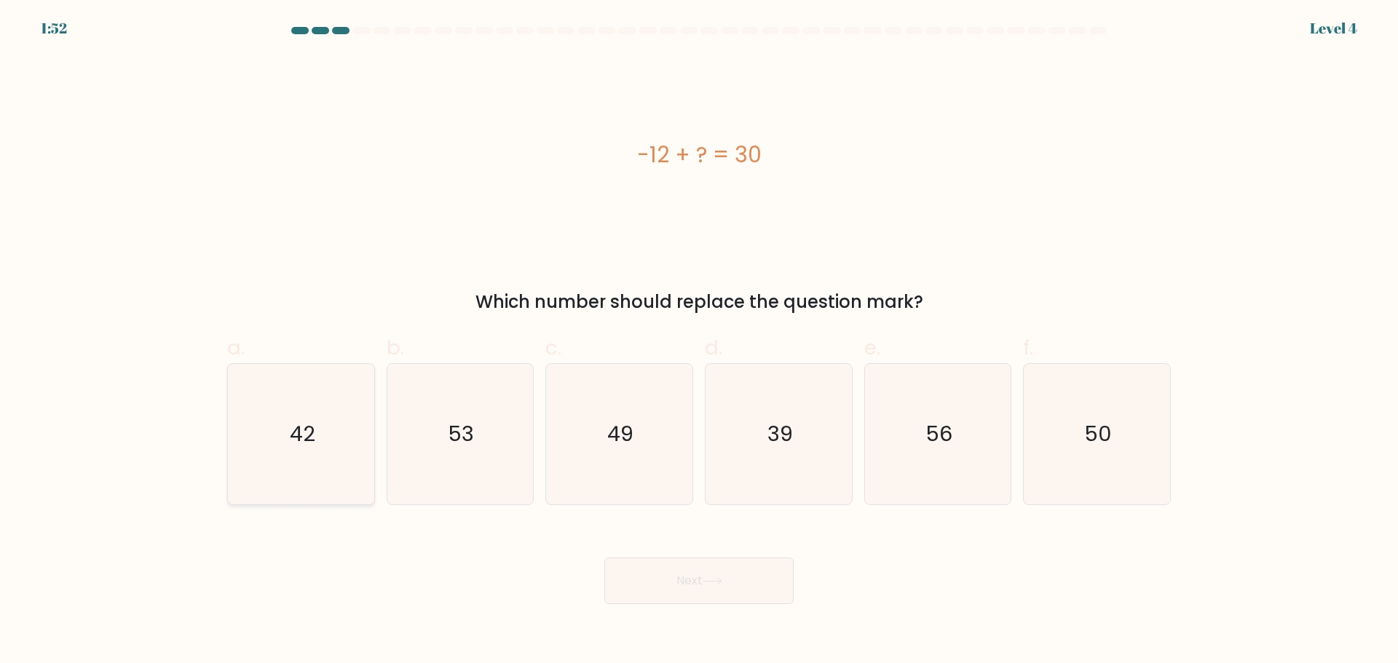 Image resolution: width=1398 pixels, height=663 pixels. I want to click on text: 53, so click(461, 434).